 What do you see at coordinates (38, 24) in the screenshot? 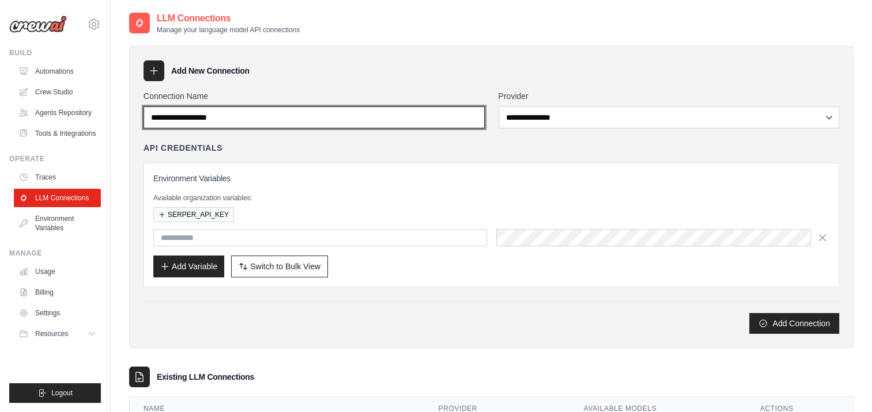
I see `img: Logo` at bounding box center [38, 24].